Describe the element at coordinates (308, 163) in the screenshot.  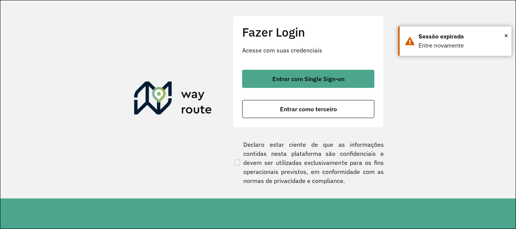
I see `label: Declaro estar ciente de que as informações contidas nesta plataforma são confidenciais e devem se...` at that location.